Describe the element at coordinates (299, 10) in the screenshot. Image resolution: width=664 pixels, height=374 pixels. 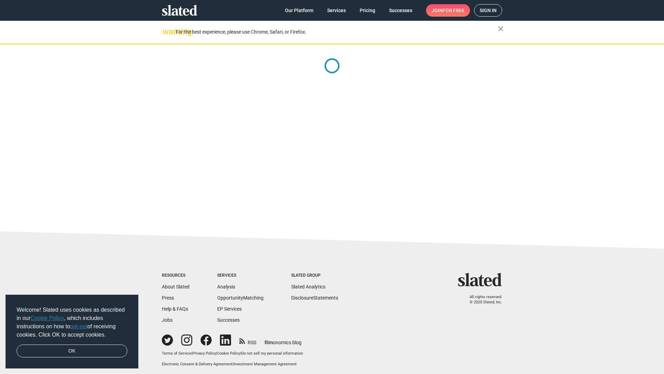
I see `a: Our Platform` at that location.